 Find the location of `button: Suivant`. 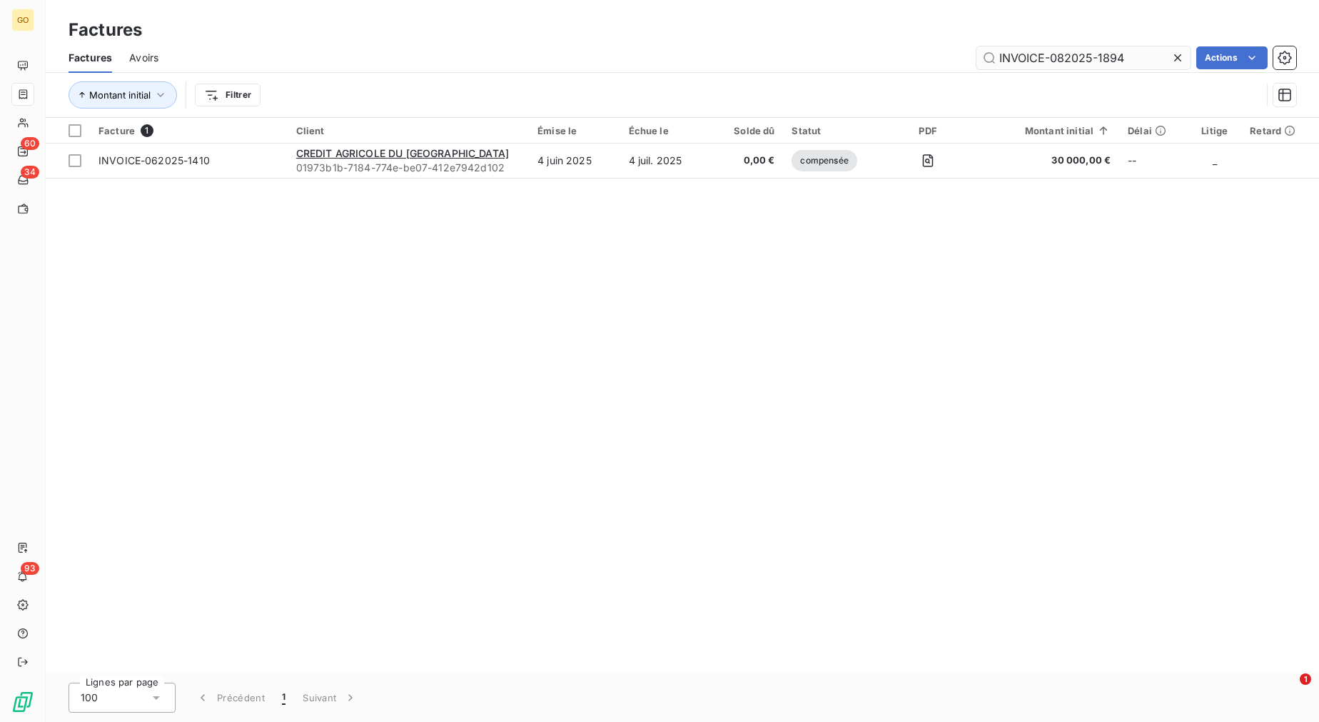

button: Suivant is located at coordinates (330, 697).